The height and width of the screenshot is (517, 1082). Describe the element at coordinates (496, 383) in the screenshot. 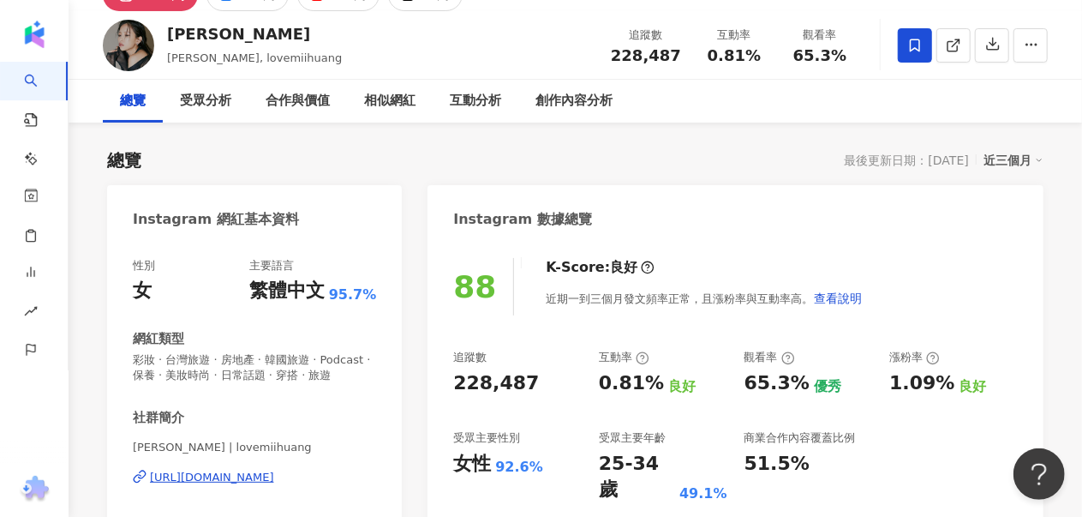

I see `div: 228,487` at that location.